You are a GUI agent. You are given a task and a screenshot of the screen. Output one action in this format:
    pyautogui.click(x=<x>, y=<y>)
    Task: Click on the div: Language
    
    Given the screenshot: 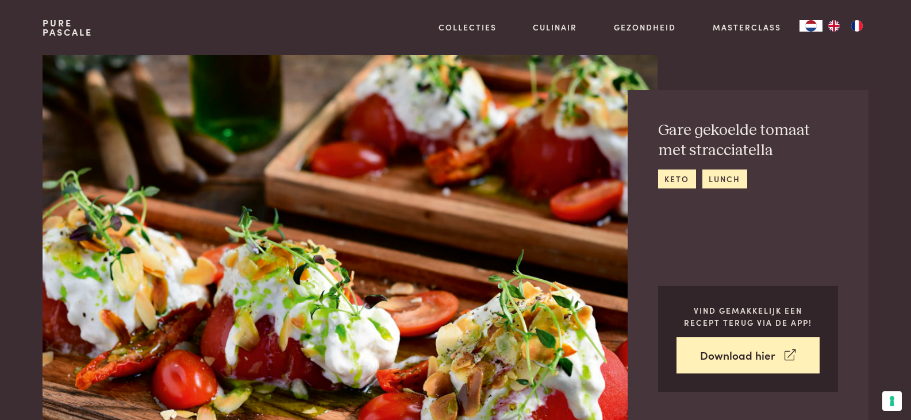 What is the action you would take?
    pyautogui.click(x=811, y=26)
    